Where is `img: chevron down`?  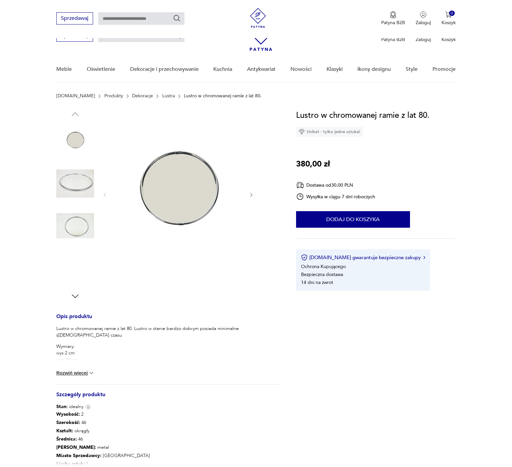
img: chevron down is located at coordinates (91, 373).